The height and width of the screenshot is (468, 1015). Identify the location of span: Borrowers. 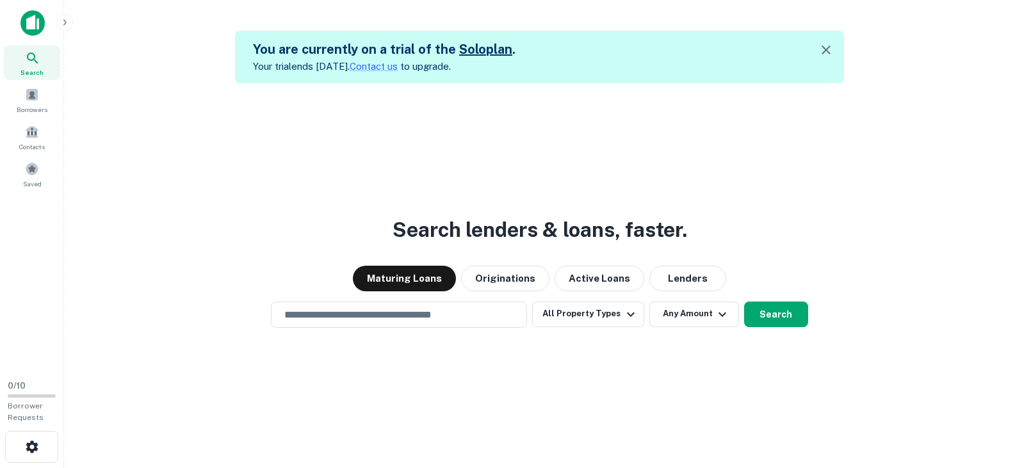
(32, 109).